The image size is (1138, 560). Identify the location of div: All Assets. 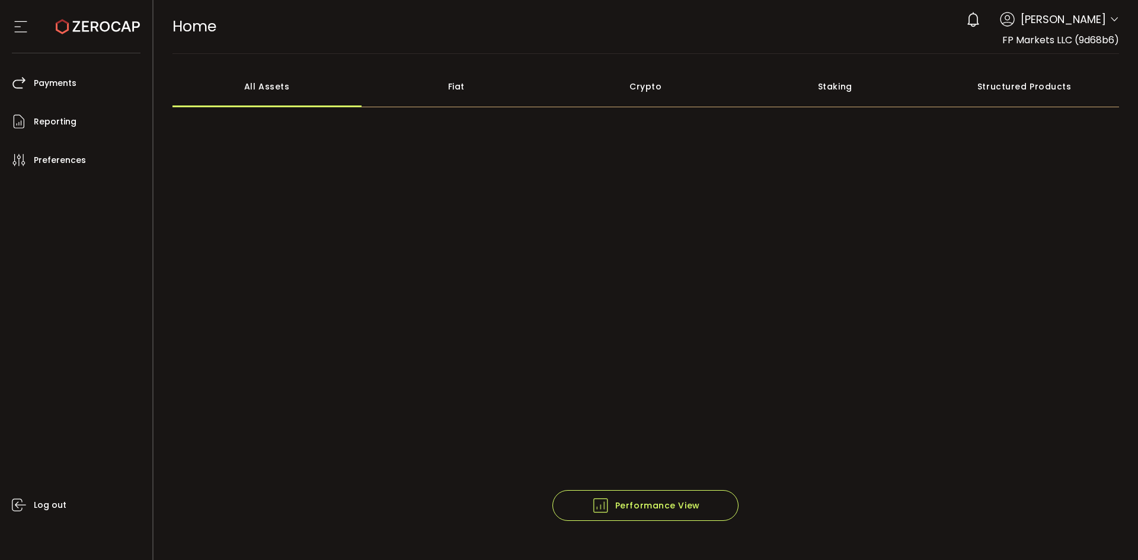
(267, 87).